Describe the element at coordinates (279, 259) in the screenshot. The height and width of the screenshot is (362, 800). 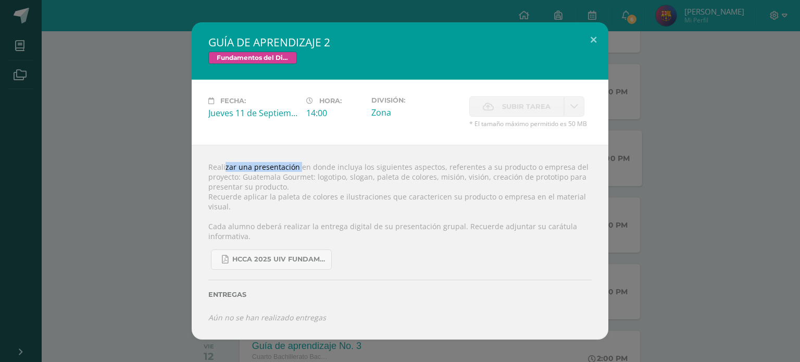
I see `span: HCCA 2025 UIV FUNDAMENTOS DEL DISEÑO.docx (3).pdf` at that location.